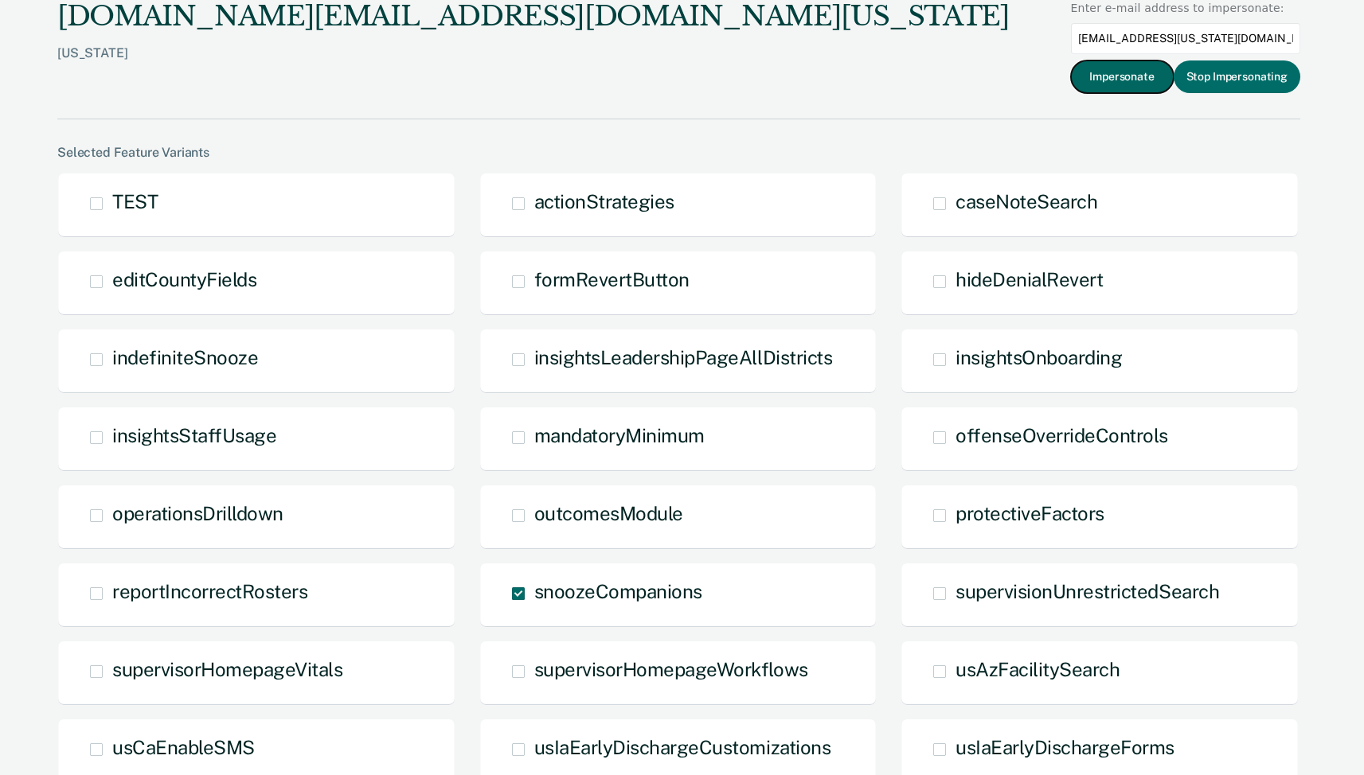 Image resolution: width=1364 pixels, height=775 pixels. I want to click on span: editCountyFields, so click(184, 279).